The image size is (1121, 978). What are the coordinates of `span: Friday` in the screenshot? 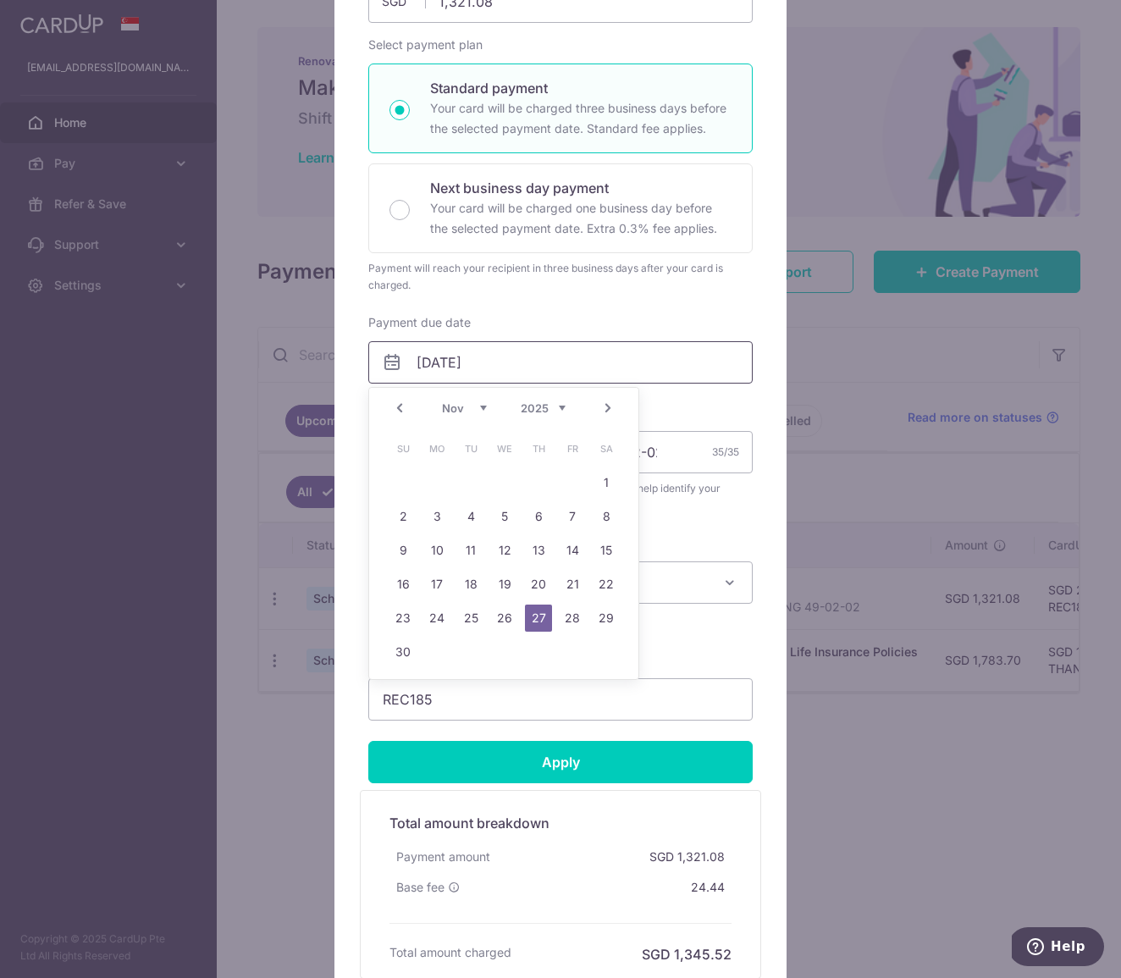 It's located at (572, 449).